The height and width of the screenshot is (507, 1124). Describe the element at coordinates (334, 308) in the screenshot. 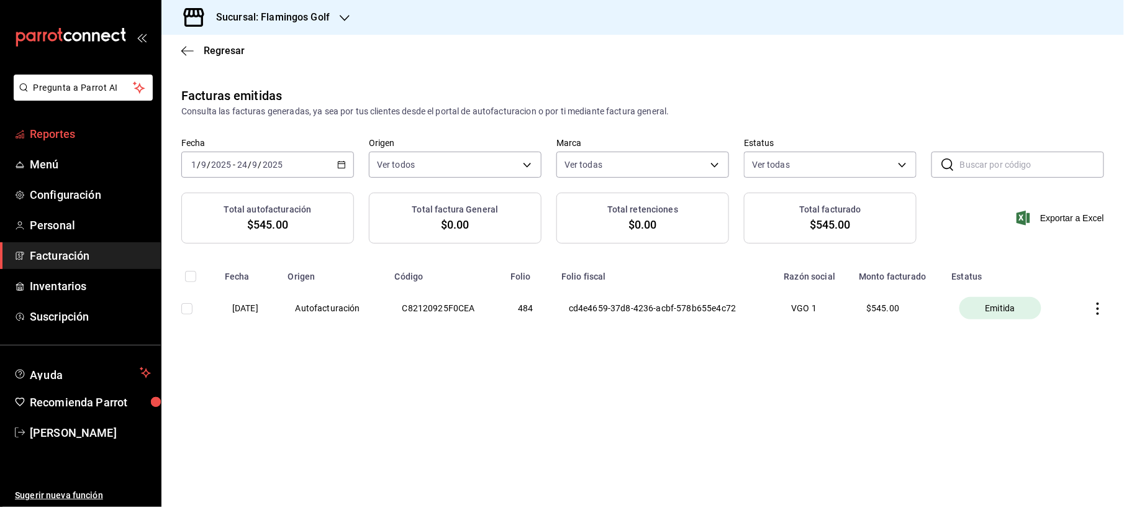

I see `th: Autofacturación` at that location.